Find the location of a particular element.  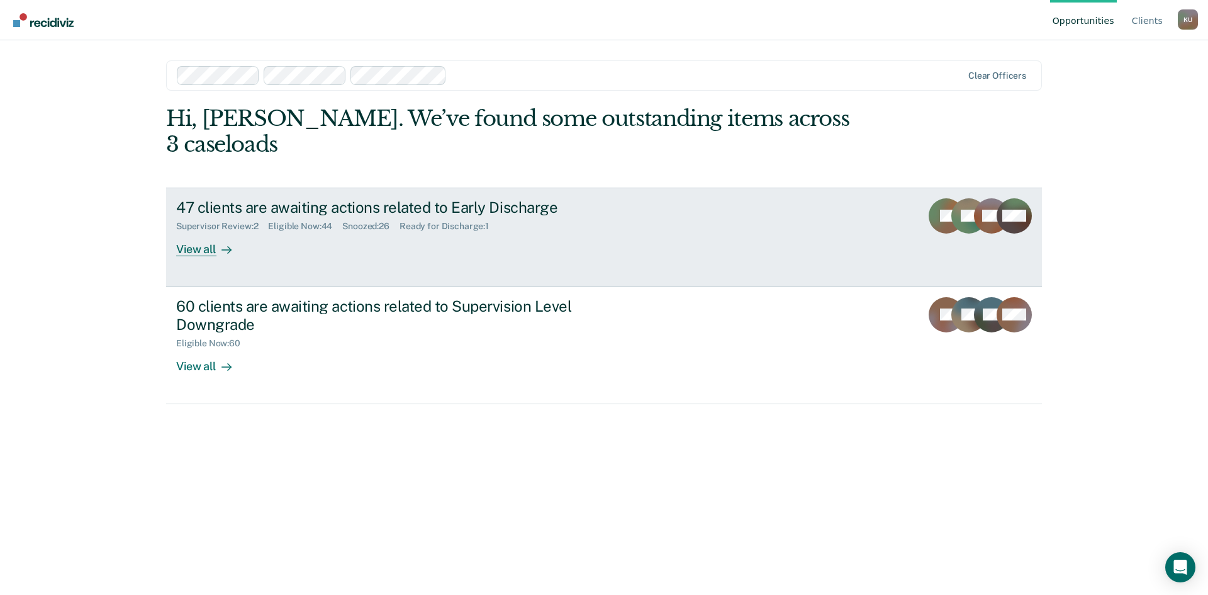

a: 60 clients are awaiting actions related to Supervision Level DowngradeEligible Now:60View all is located at coordinates (604, 345).